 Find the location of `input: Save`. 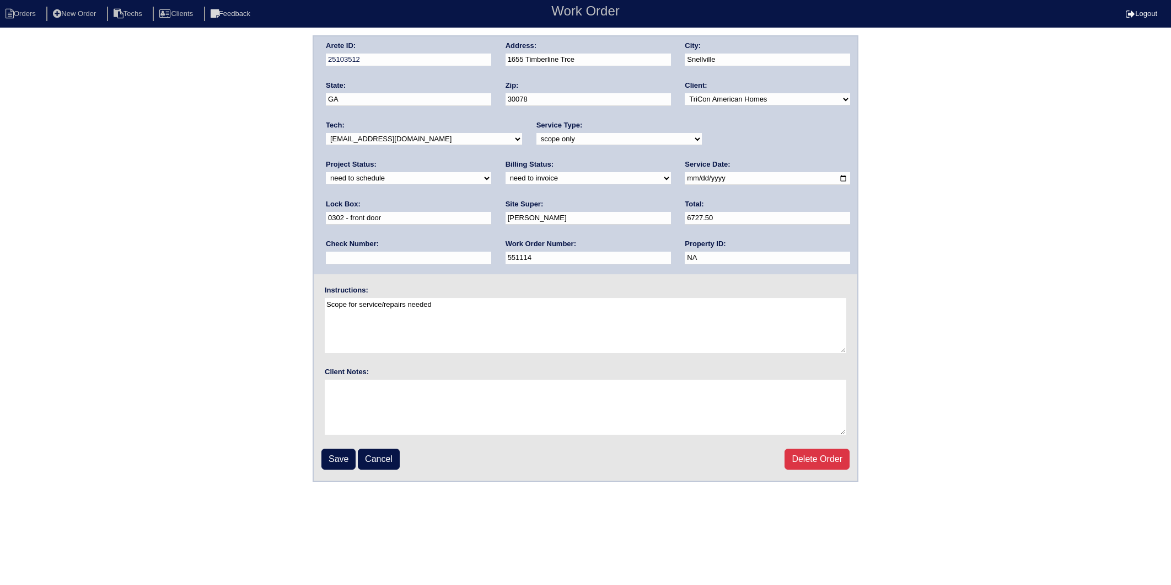

input: Save is located at coordinates (339, 459).